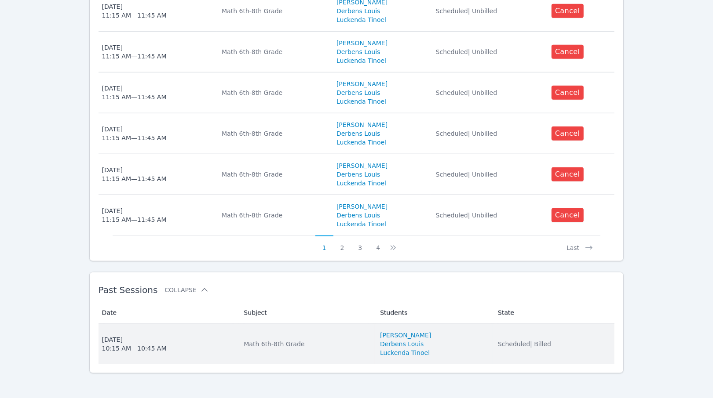  Describe the element at coordinates (524, 344) in the screenshot. I see `span: Scheduled | Billed` at that location.